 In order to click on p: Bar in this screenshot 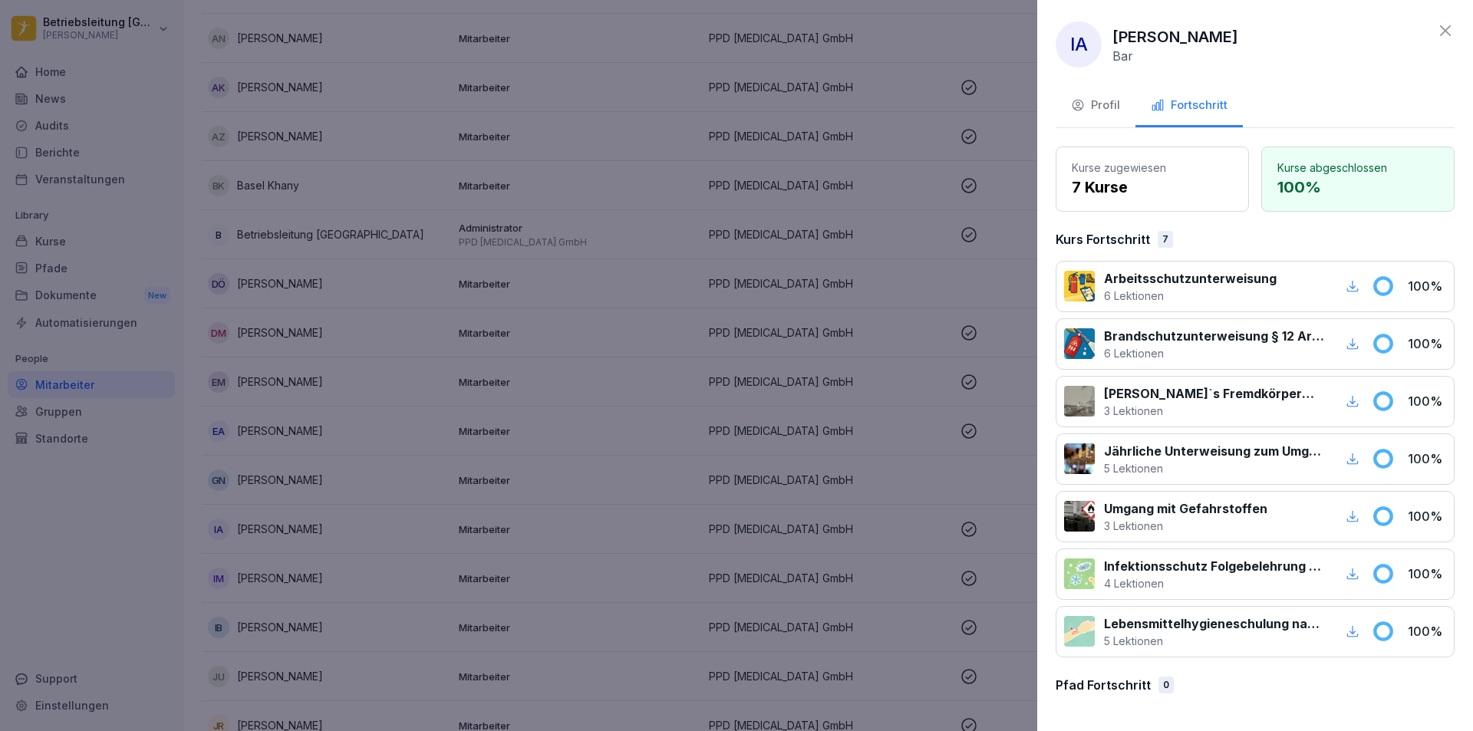, I will do `click(1122, 56)`.